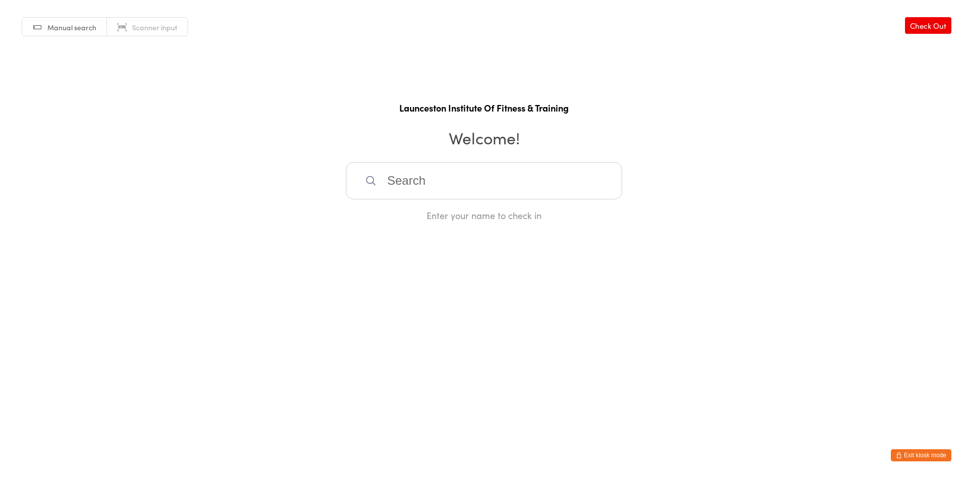 This screenshot has width=968, height=478. Describe the element at coordinates (484, 181) in the screenshot. I see `input: Search` at that location.